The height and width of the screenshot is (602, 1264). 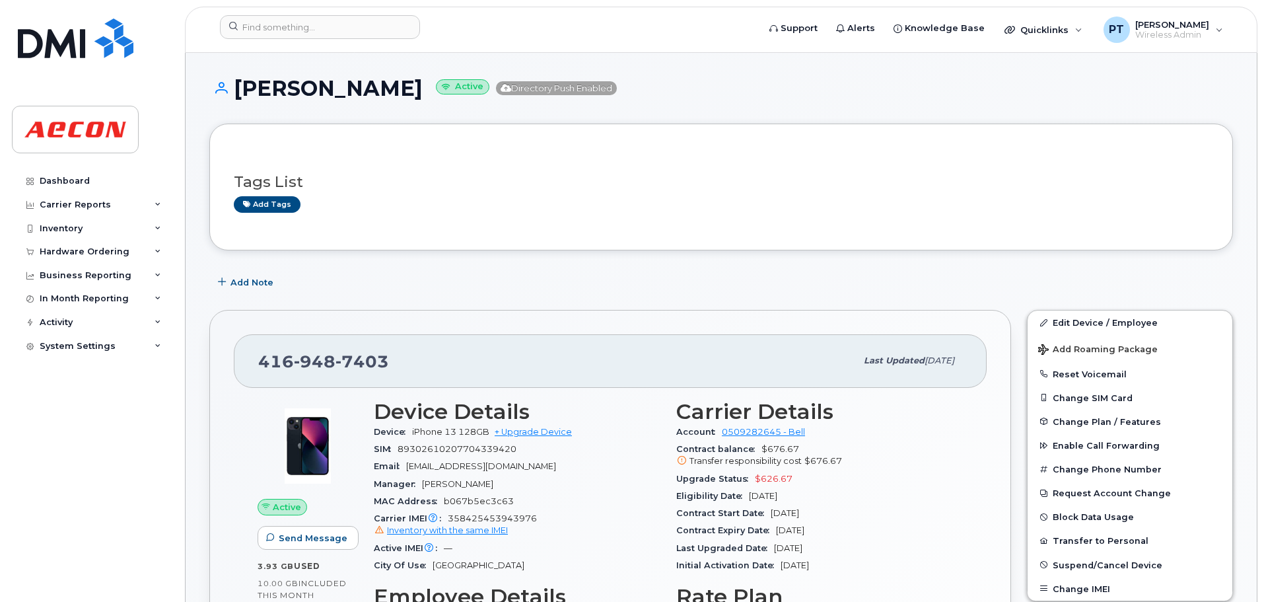 What do you see at coordinates (409, 501) in the screenshot?
I see `span: MAC Address` at bounding box center [409, 501].